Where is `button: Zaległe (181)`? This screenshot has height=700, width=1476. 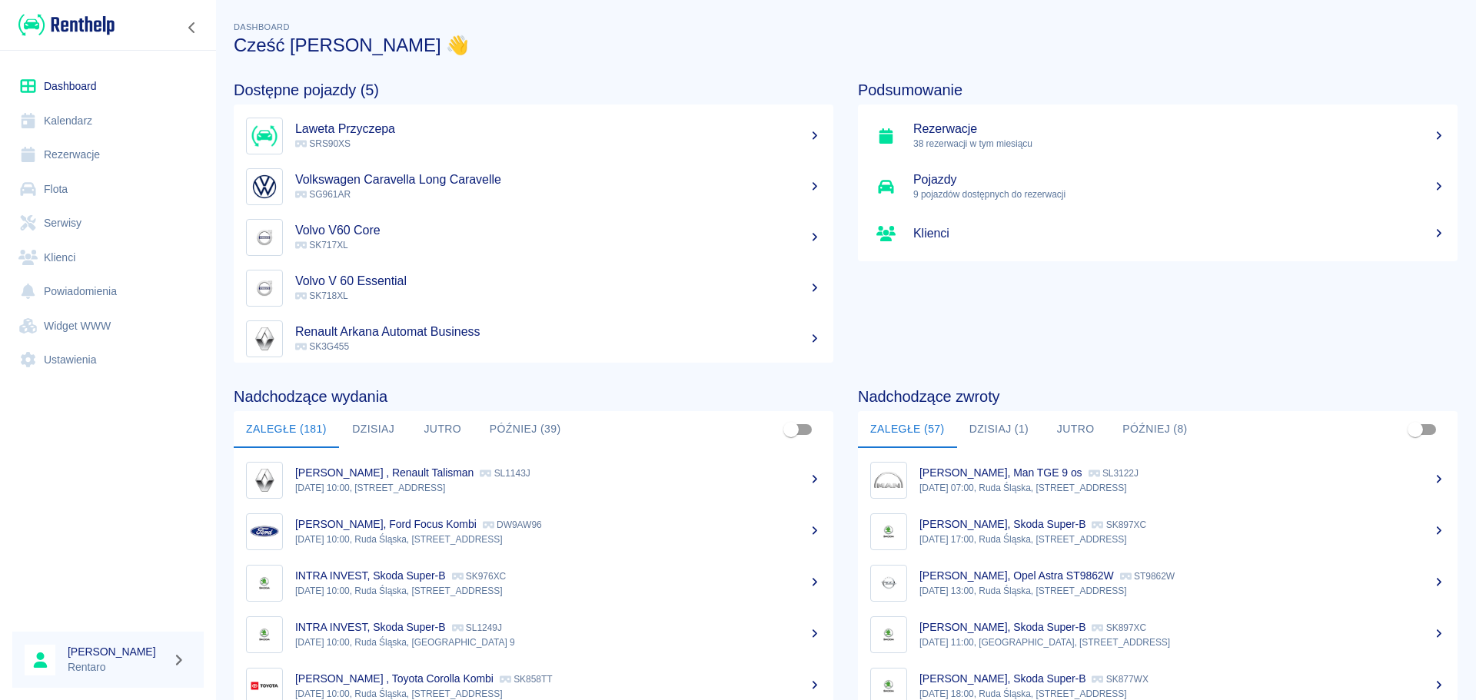
button: Zaległe (181) is located at coordinates (286, 430).